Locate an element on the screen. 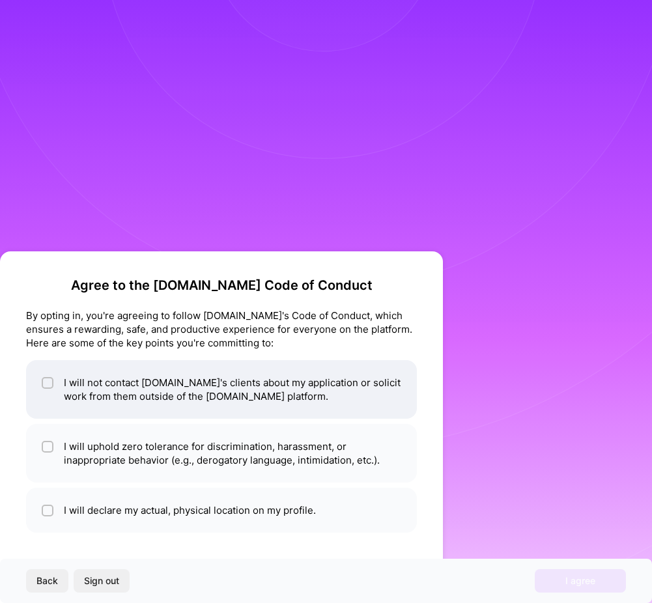 This screenshot has height=603, width=652. button: Sign out is located at coordinates (102, 581).